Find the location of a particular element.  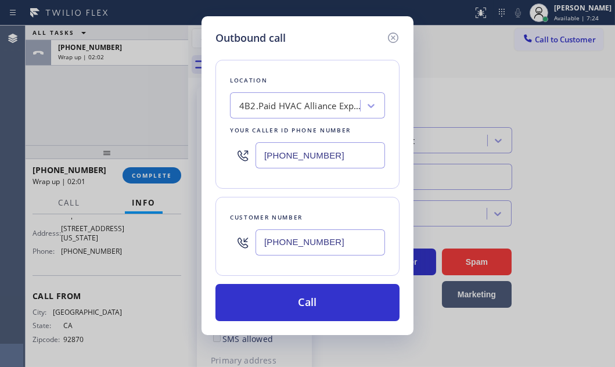

div: Your caller id phone number is located at coordinates (307, 130).